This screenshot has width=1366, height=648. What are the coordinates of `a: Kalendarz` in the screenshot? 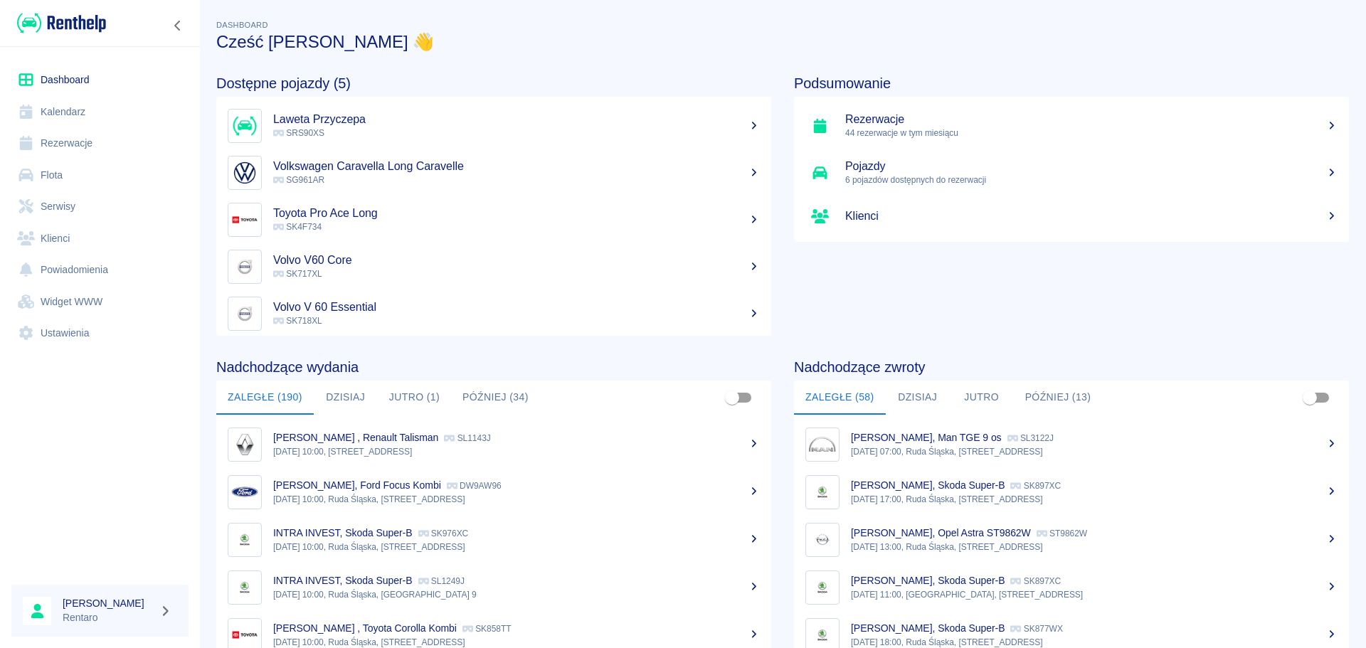 It's located at (100, 112).